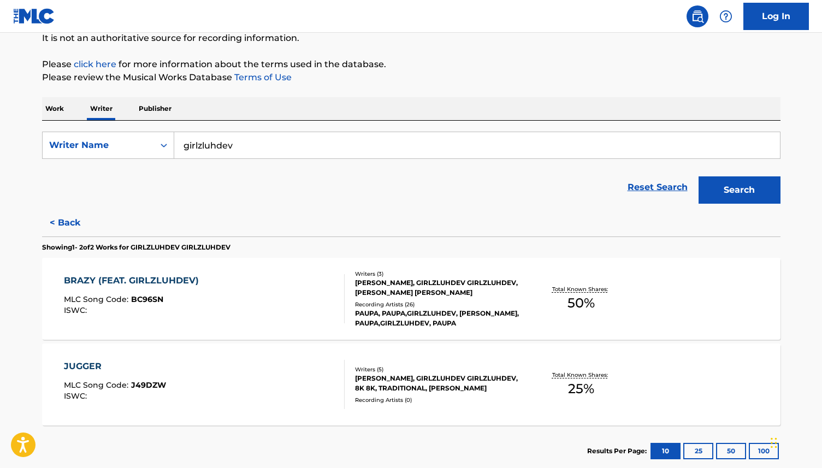  Describe the element at coordinates (665, 451) in the screenshot. I see `button: 10` at that location.